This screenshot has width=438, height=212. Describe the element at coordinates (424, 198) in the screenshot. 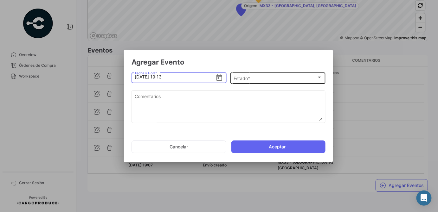

I see `div: Abrir Intercom Messenger` at that location.